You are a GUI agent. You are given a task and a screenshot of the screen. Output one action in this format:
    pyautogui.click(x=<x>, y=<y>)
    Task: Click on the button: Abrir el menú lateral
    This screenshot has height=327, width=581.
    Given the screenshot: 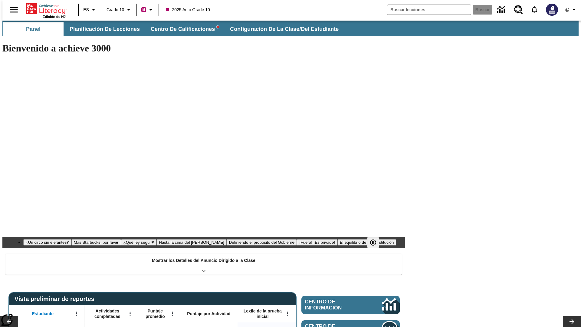 What is the action you would take?
    pyautogui.click(x=14, y=10)
    